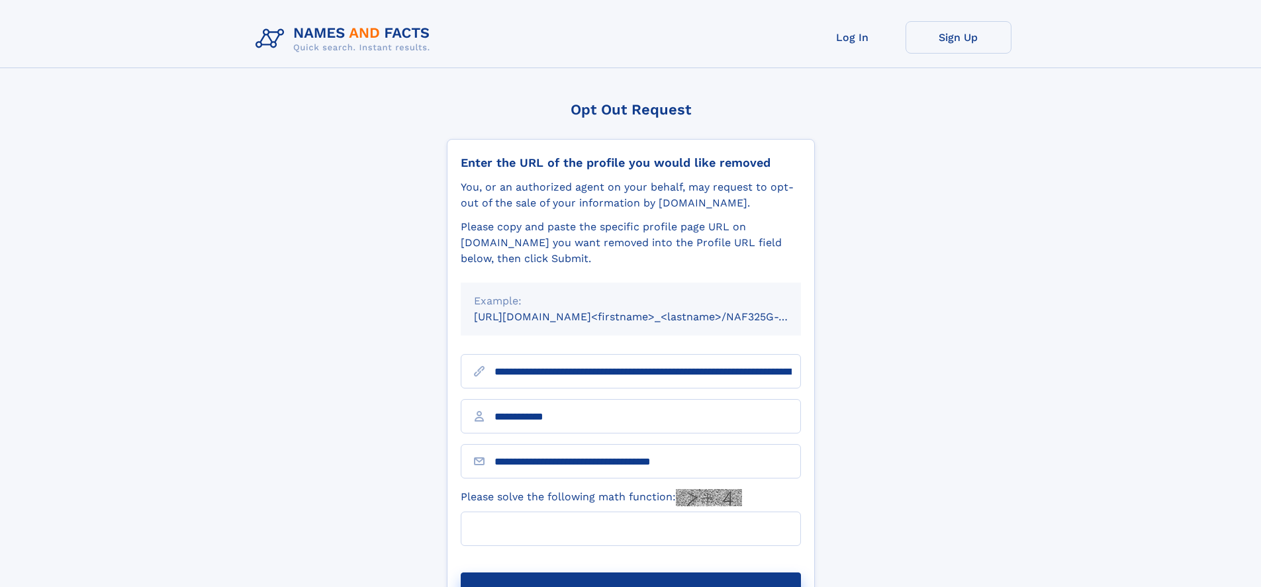 This screenshot has height=587, width=1261. Describe the element at coordinates (631, 195) in the screenshot. I see `div: You, or an authorized agent on your behalf, may request to opt-out of the sale of your informatio...` at that location.